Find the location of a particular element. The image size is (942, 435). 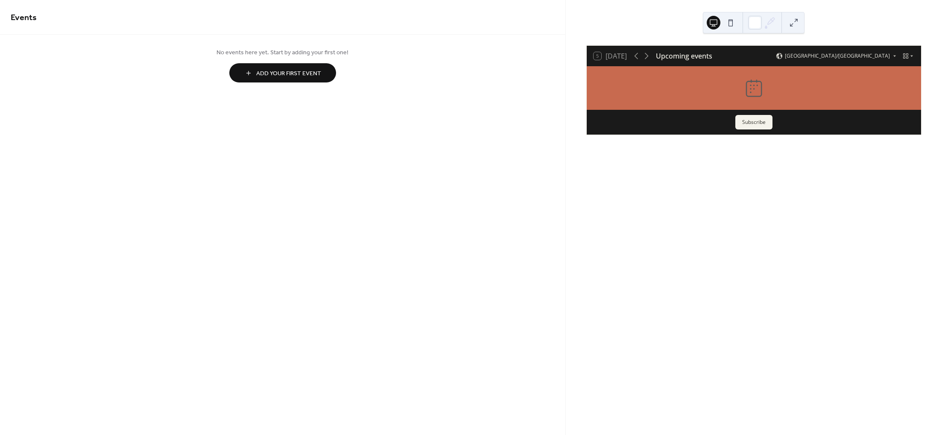

button: Subscribe is located at coordinates (754, 122).